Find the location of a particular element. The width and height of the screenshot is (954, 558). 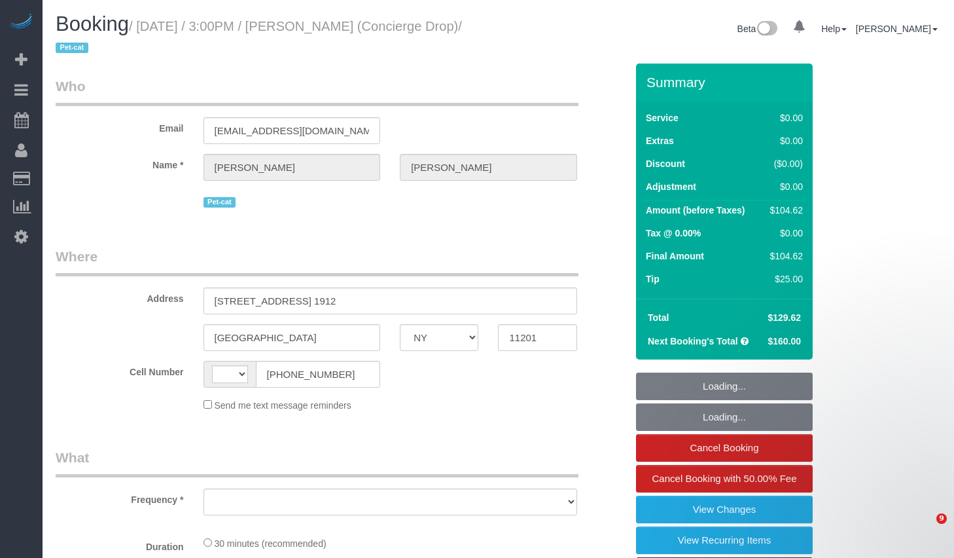

span: $160.00 is located at coordinates (784, 341).